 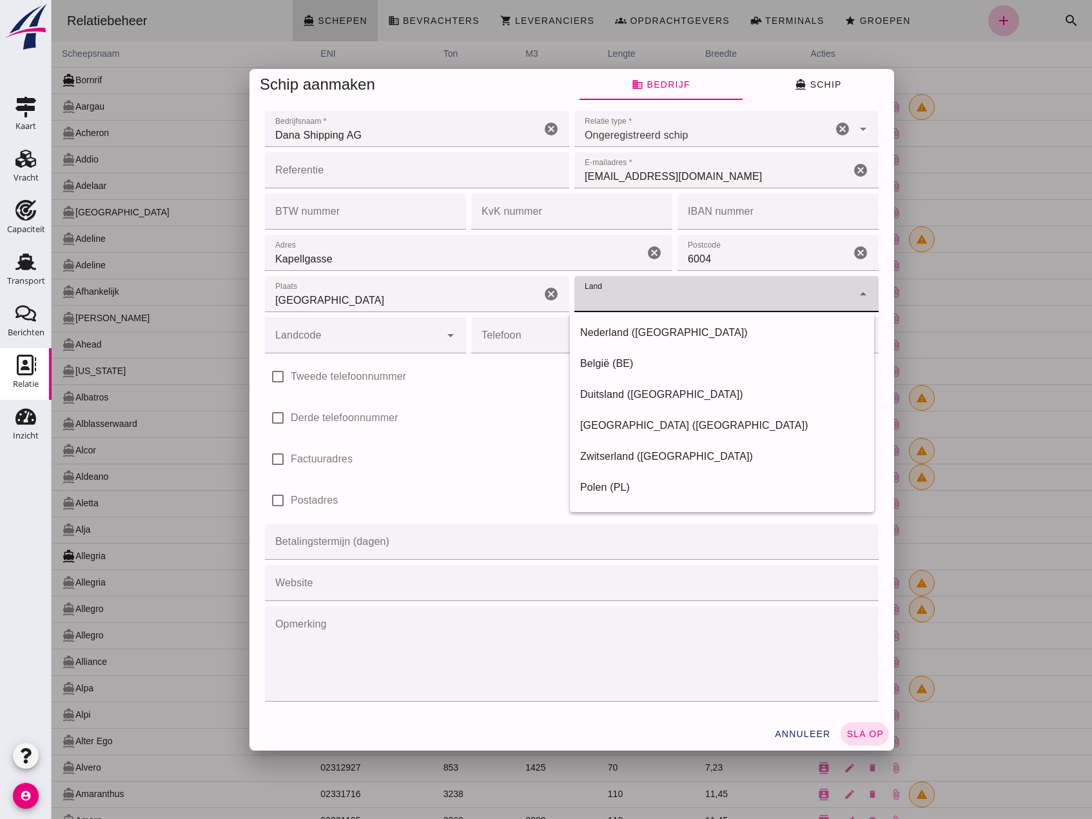 What do you see at coordinates (813, 734) in the screenshot?
I see `span: sla op` at bounding box center [813, 734].